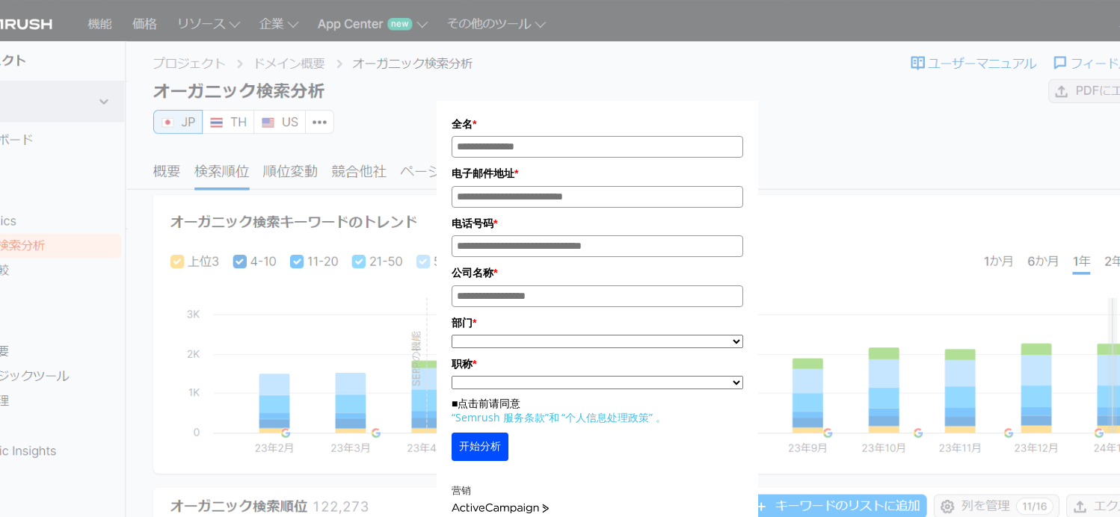  What do you see at coordinates (614, 417) in the screenshot?
I see `font: “个人信息处理政策” 。` at bounding box center [614, 417].